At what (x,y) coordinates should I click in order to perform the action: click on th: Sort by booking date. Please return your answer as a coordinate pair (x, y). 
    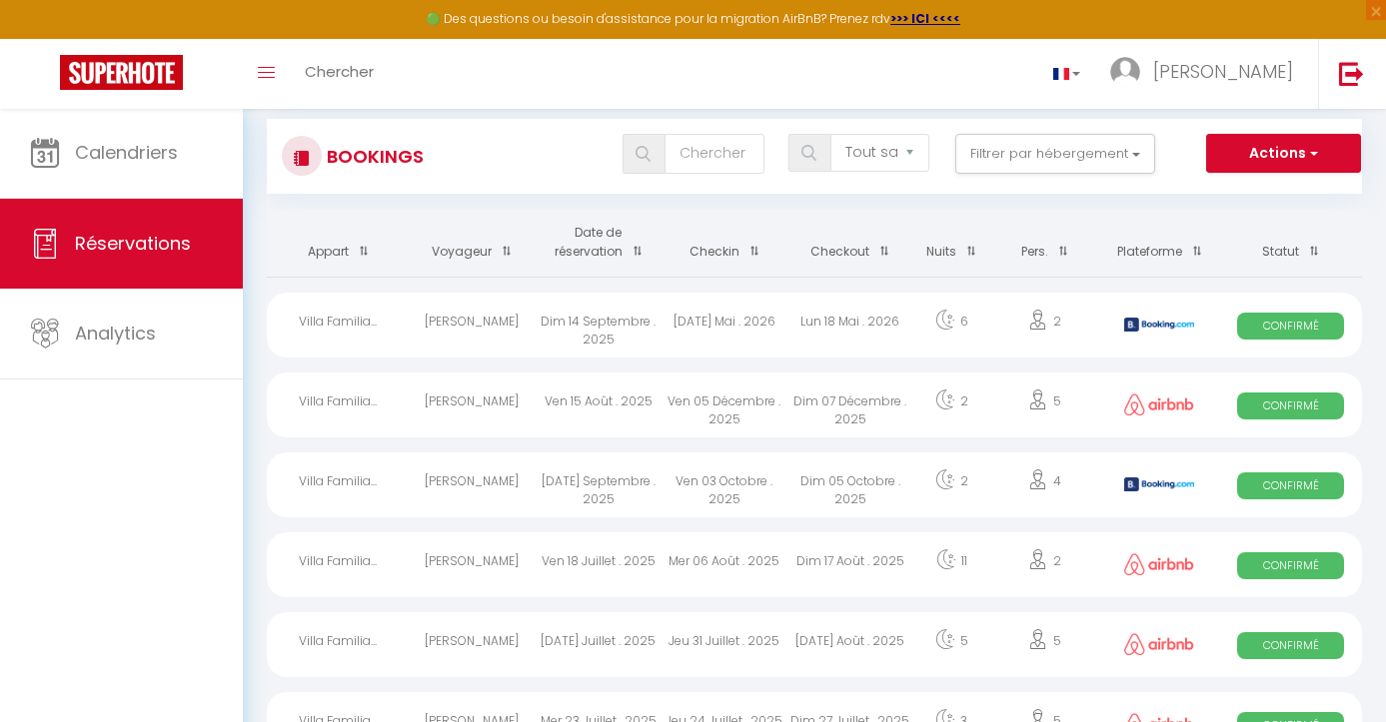
    Looking at the image, I should click on (599, 243).